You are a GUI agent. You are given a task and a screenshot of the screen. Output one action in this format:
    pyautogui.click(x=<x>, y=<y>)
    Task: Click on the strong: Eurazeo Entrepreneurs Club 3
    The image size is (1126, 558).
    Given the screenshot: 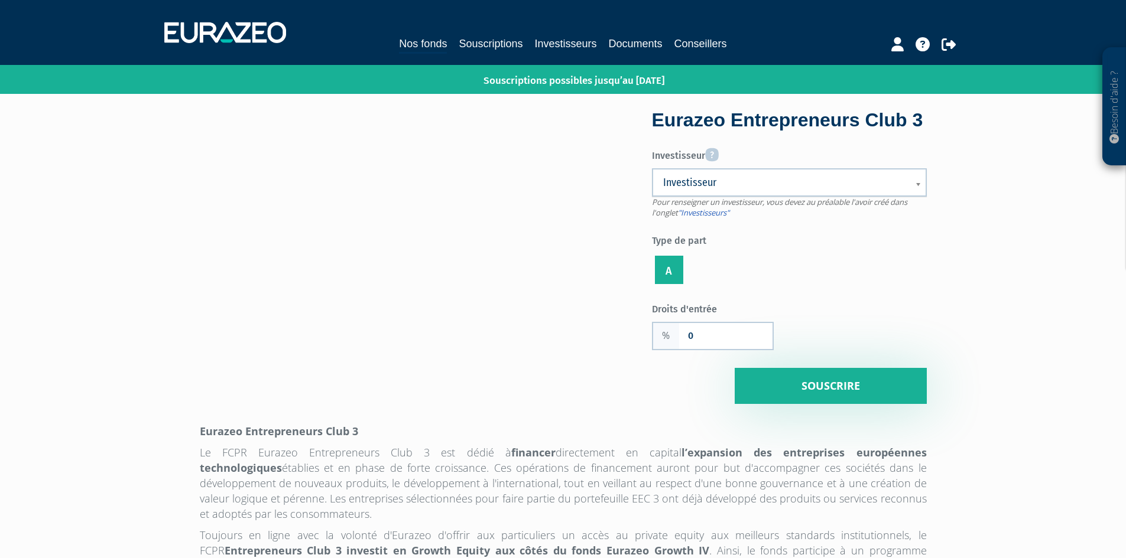 What is the action you would take?
    pyautogui.click(x=279, y=431)
    